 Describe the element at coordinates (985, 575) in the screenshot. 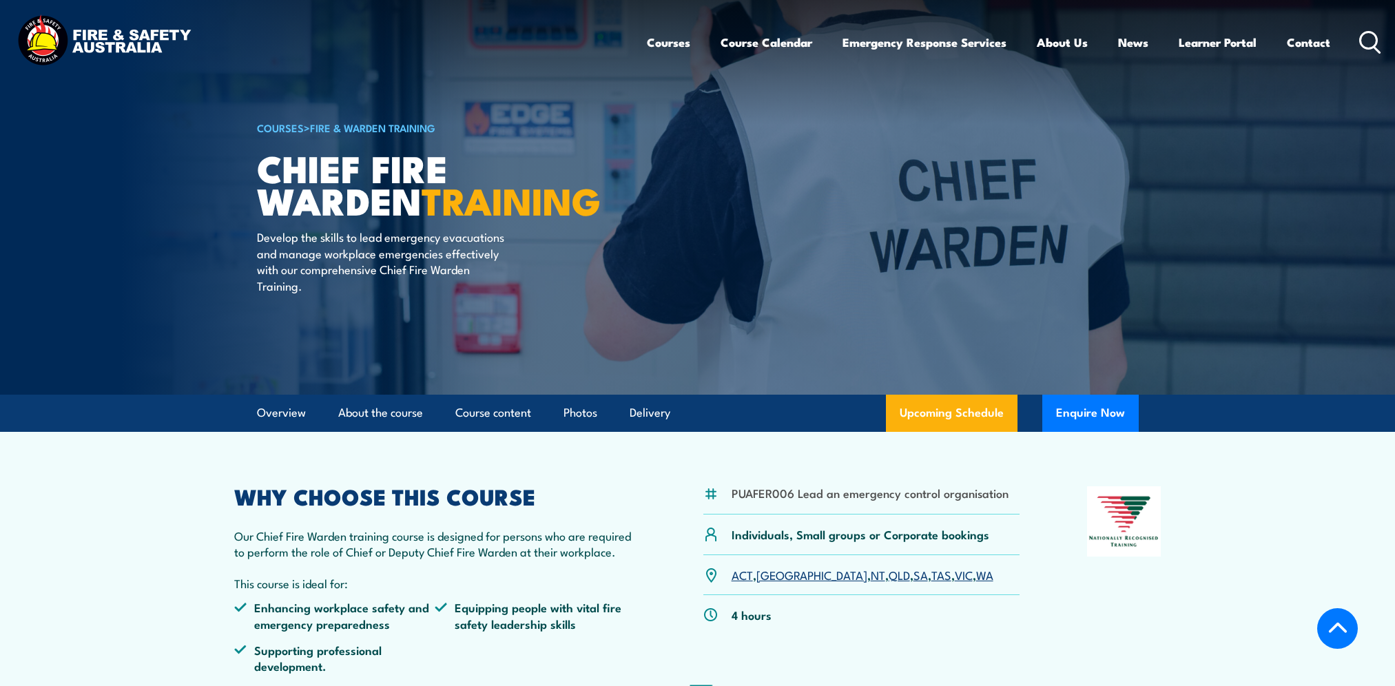

I see `a: WA` at that location.